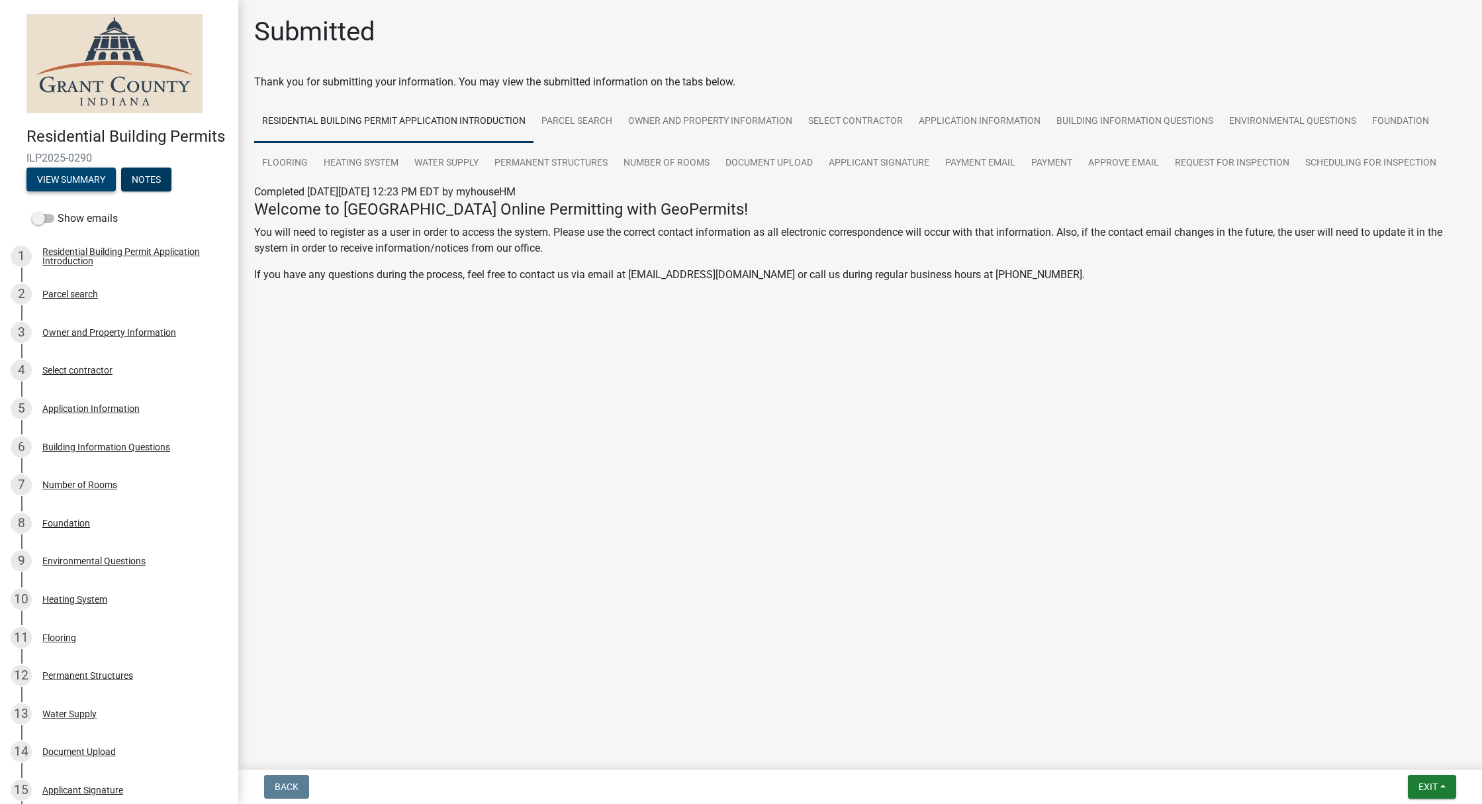 This screenshot has width=1482, height=804. I want to click on a: Permanent Structures, so click(551, 164).